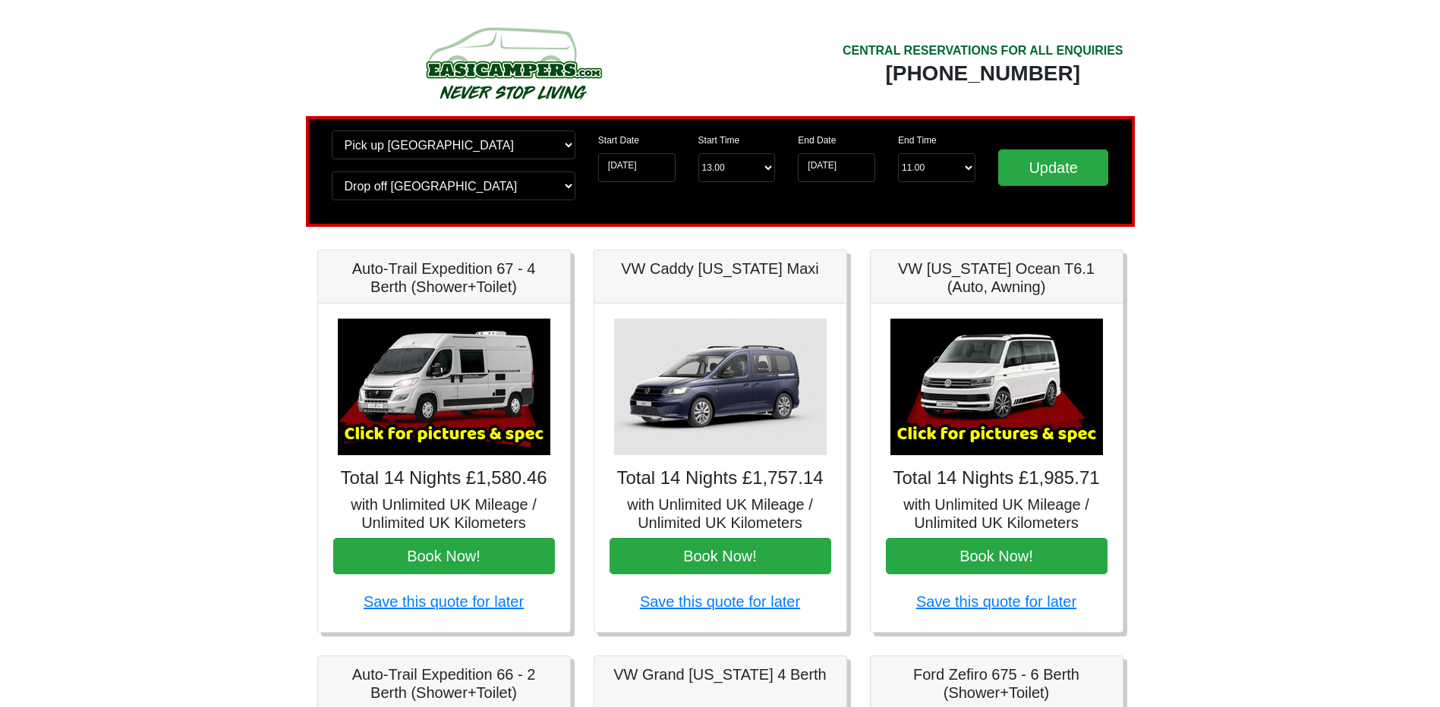 The height and width of the screenshot is (707, 1440). Describe the element at coordinates (997, 387) in the screenshot. I see `img: VW California Ocean T6.1 (Auto, Awning)` at that location.